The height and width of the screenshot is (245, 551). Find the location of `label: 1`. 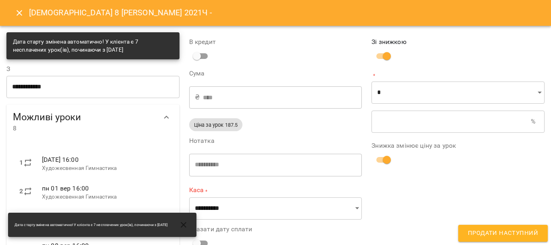

label: 1 is located at coordinates (21, 163).